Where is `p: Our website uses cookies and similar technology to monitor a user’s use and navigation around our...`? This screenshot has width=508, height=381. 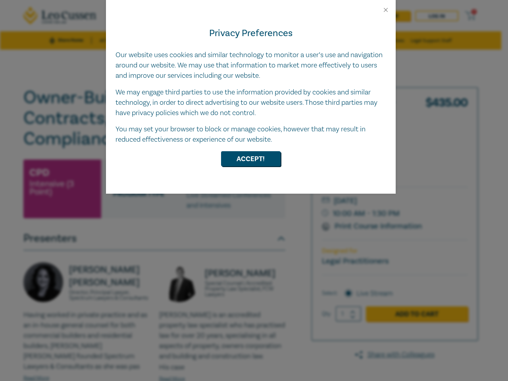
p: Our website uses cookies and similar technology to monitor a user’s use and navigation around our... is located at coordinates (251, 66).